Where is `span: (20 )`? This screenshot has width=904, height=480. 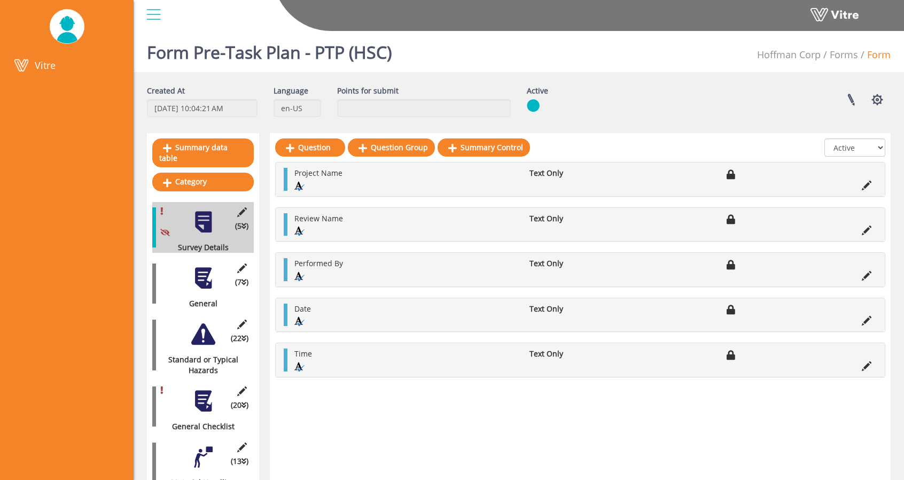
span: (20 ) is located at coordinates (239, 405).